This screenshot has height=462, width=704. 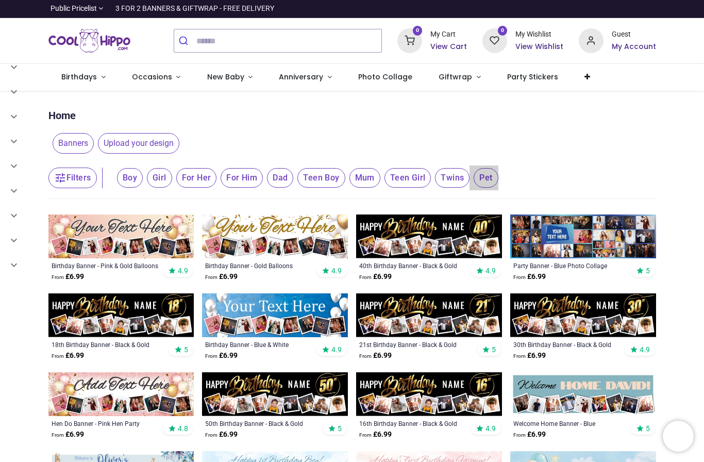 What do you see at coordinates (569, 344) in the screenshot?
I see `a: 30th Birthday Banner - Black & Gold` at bounding box center [569, 344].